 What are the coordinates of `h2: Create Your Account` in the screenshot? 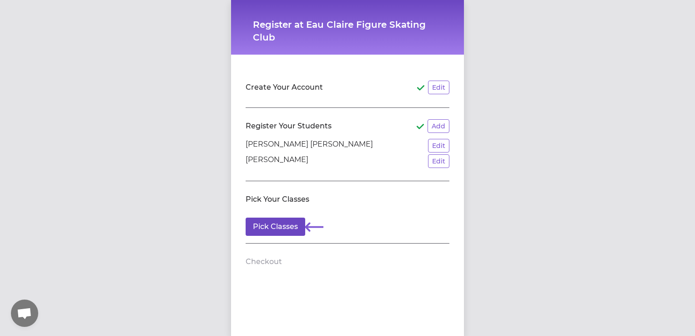 It's located at (284, 87).